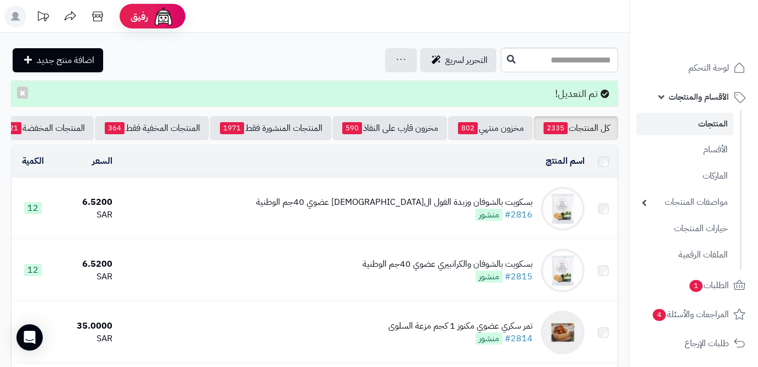 This screenshot has width=758, height=367. What do you see at coordinates (518, 215) in the screenshot?
I see `a: #2816` at bounding box center [518, 215].